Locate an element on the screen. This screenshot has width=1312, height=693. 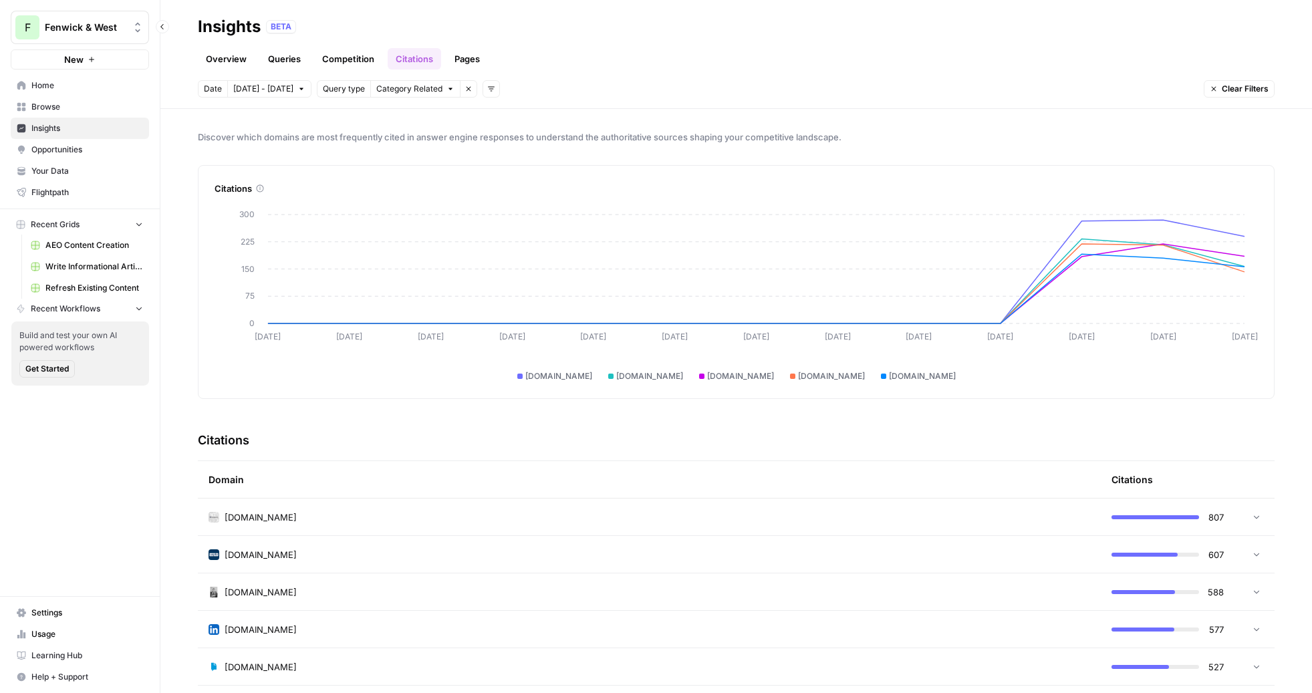
span: 577 is located at coordinates (1215, 630).